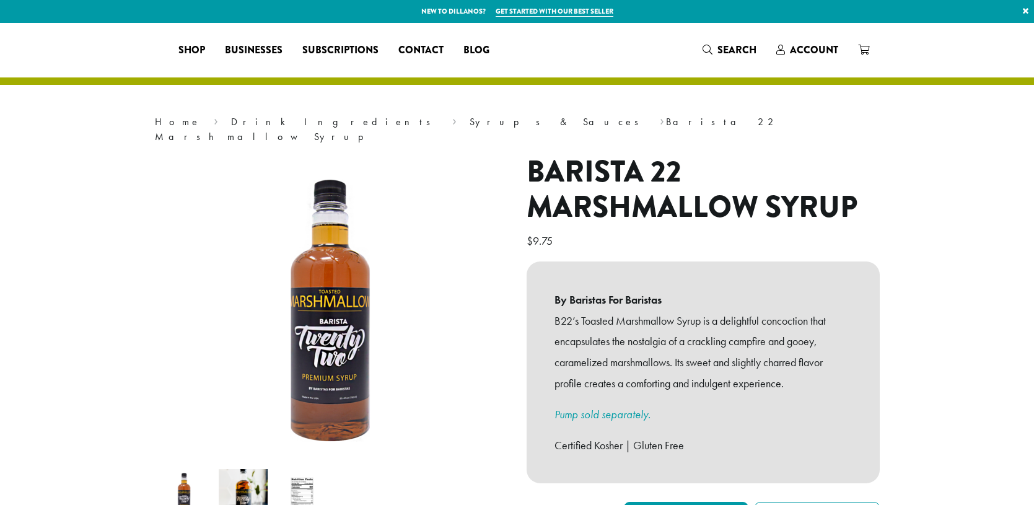 This screenshot has width=1034, height=505. What do you see at coordinates (178, 121) in the screenshot?
I see `a: Home` at bounding box center [178, 121].